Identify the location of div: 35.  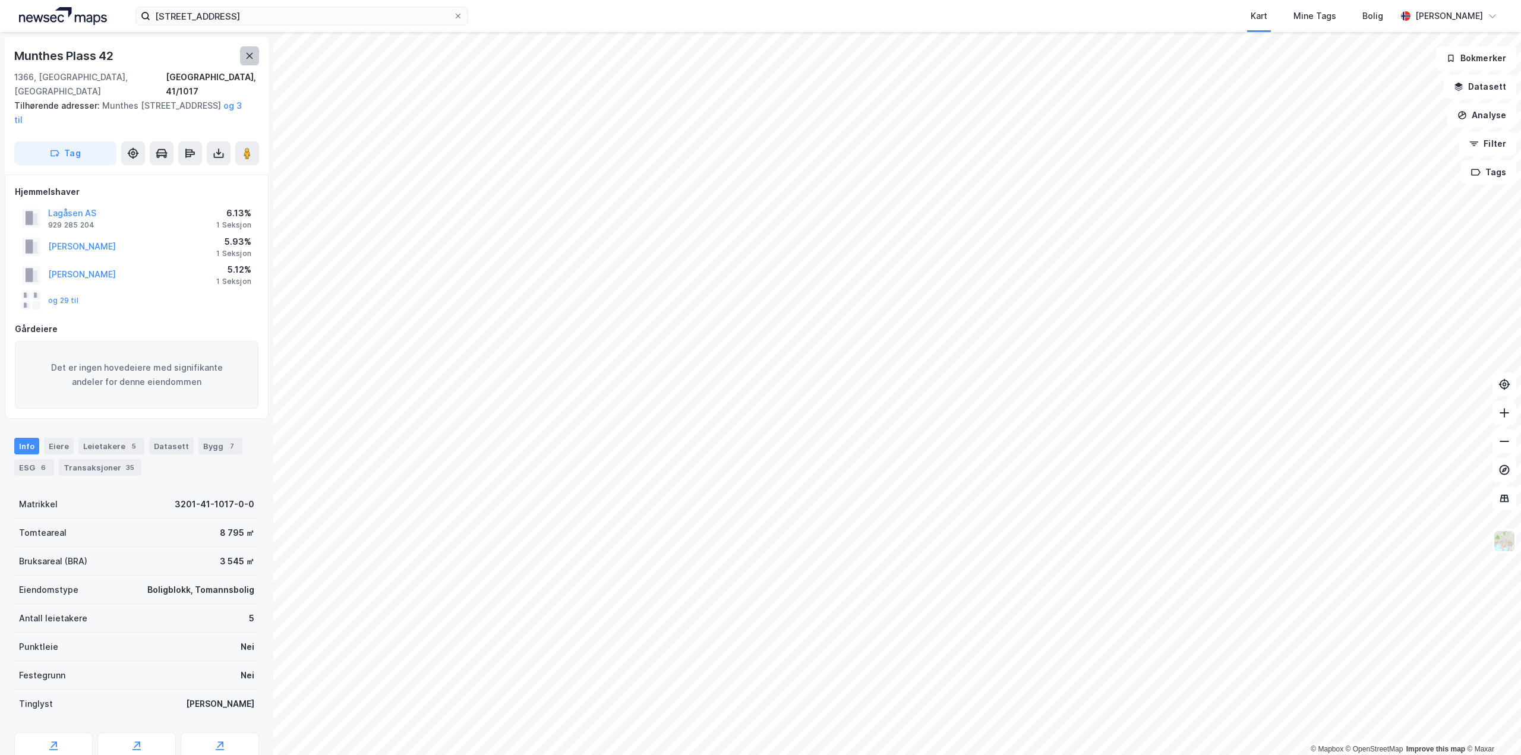
(130, 468).